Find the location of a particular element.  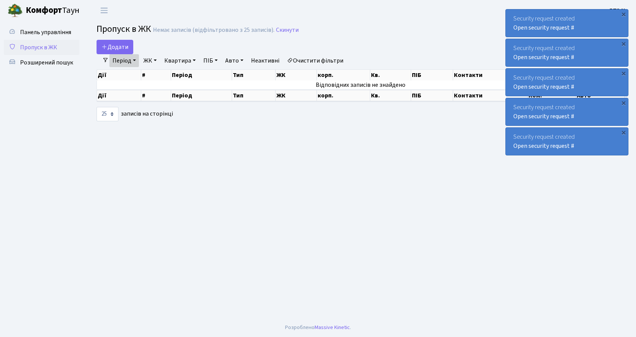

a: ДП3 К. is located at coordinates (618, 11).